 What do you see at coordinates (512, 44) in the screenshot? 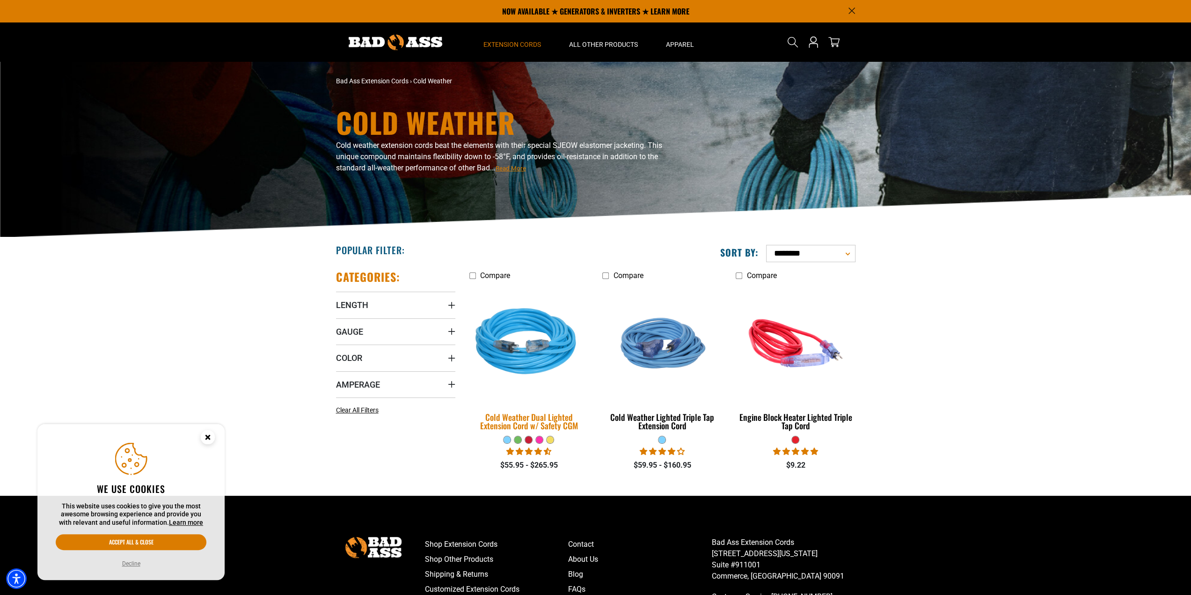
I see `span: Extension Cords` at bounding box center [512, 44].